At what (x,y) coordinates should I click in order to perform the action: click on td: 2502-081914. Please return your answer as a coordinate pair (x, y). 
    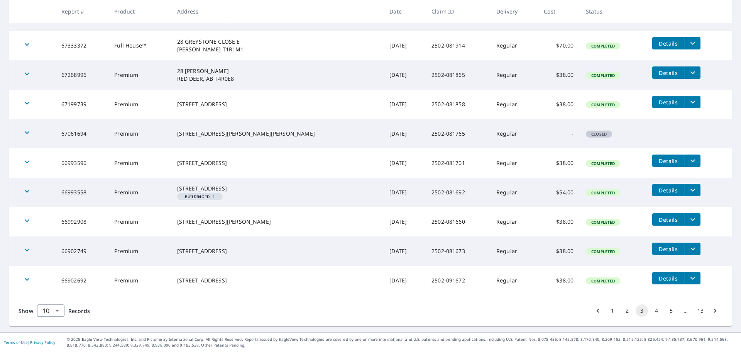
    Looking at the image, I should click on (458, 46).